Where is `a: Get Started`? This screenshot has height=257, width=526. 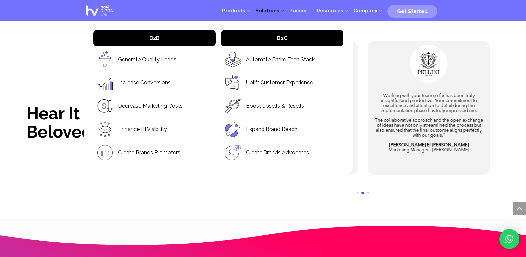 a: Get Started is located at coordinates (412, 11).